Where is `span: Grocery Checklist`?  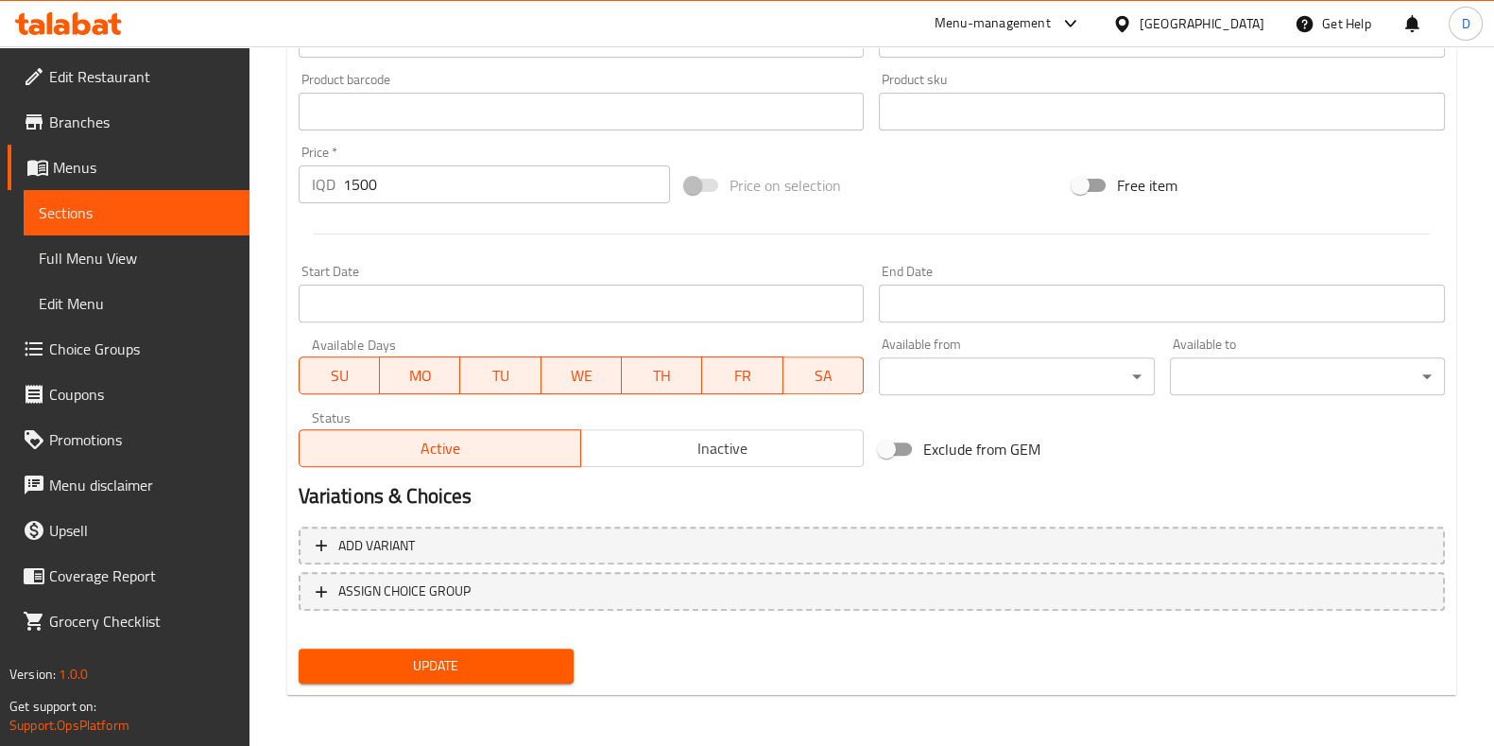
span: Grocery Checklist is located at coordinates (142, 621).